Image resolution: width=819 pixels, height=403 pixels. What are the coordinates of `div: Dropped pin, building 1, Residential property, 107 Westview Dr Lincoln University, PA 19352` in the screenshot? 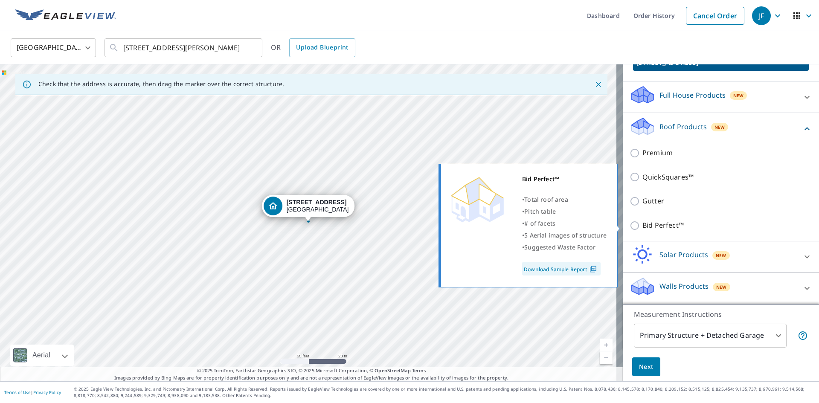 It's located at (308, 208).